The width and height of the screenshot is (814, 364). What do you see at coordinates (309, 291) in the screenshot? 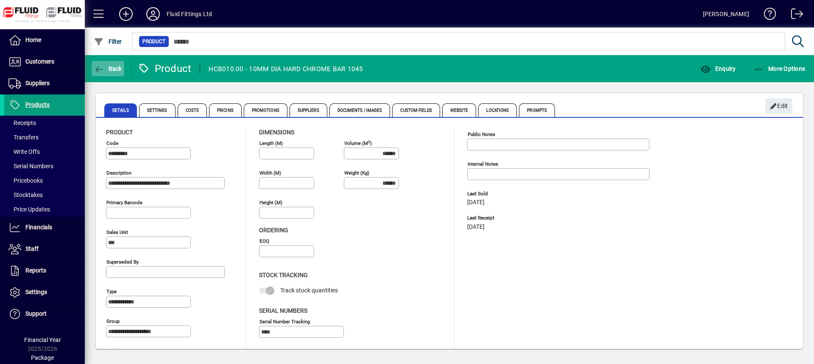
I see `span: Track stock quantities` at bounding box center [309, 291].